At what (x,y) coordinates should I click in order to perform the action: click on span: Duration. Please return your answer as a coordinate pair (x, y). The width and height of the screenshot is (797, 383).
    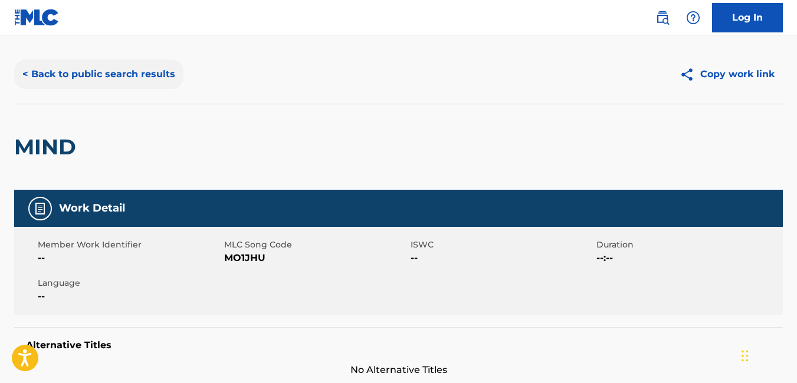
    Looking at the image, I should click on (688, 245).